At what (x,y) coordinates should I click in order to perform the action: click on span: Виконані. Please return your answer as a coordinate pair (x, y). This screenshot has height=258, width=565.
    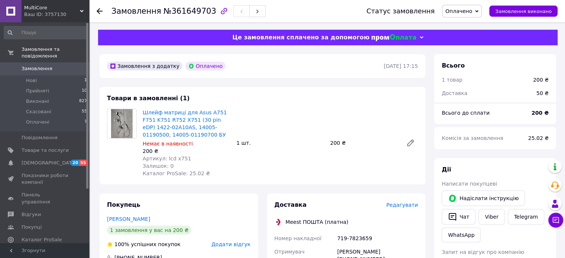
    Looking at the image, I should click on (37, 101).